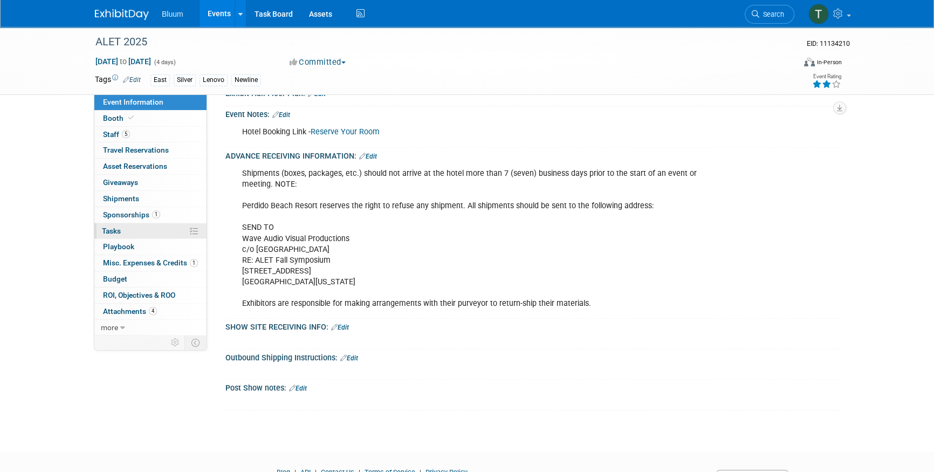  I want to click on div: ALET 2025, so click(435, 42).